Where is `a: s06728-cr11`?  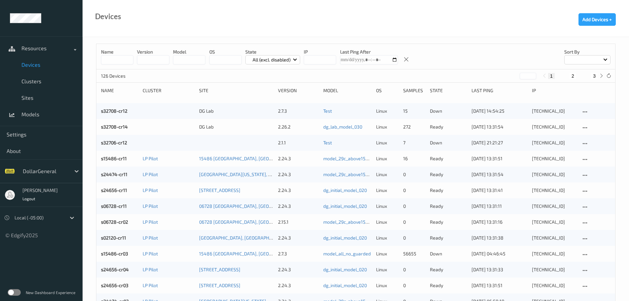 a: s06728-cr11 is located at coordinates (114, 206).